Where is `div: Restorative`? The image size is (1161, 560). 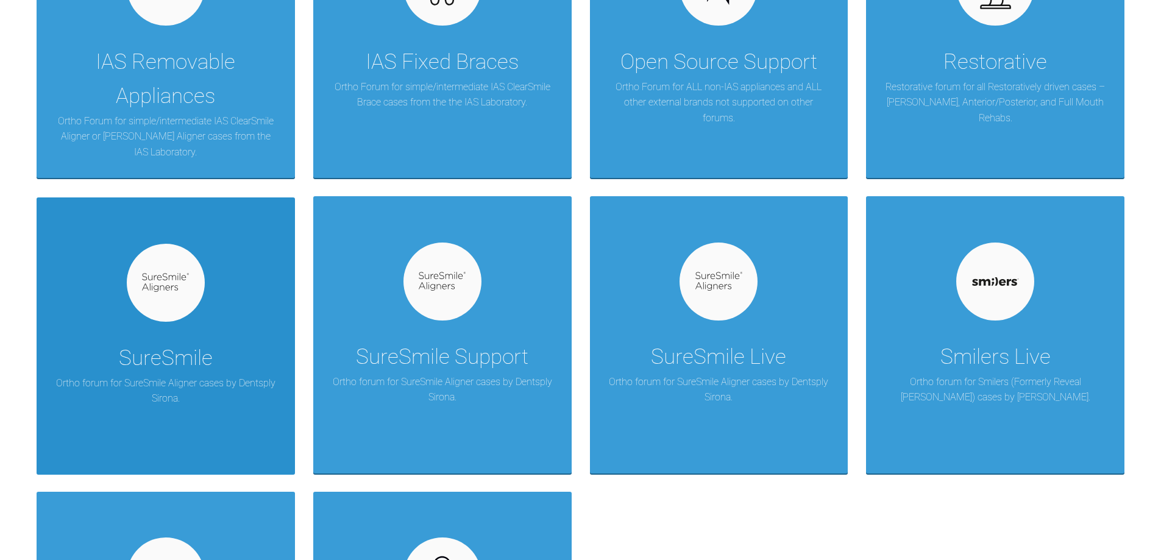
div: Restorative is located at coordinates (995, 62).